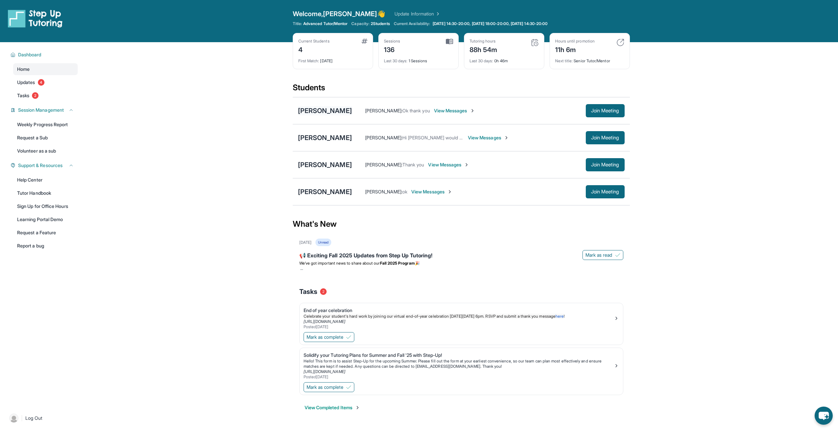 Image resolution: width=838 pixels, height=430 pixels. I want to click on a: Report a bug, so click(45, 246).